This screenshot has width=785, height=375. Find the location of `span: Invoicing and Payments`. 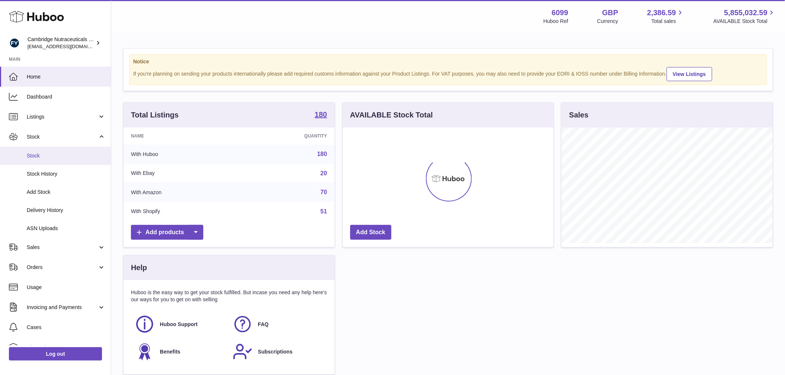

span: Invoicing and Payments is located at coordinates (62, 307).